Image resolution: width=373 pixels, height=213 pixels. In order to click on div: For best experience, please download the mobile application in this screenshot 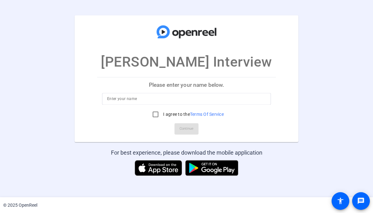, I will do `click(186, 153)`.